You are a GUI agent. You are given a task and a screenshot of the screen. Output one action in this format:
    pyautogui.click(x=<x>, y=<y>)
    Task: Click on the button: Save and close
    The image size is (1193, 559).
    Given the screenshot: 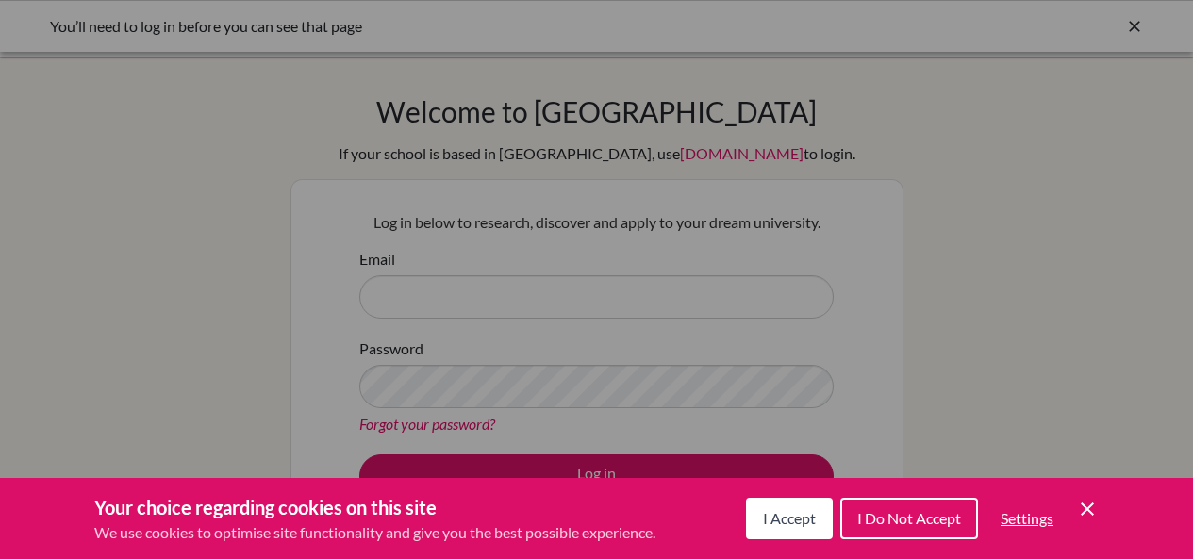 What is the action you would take?
    pyautogui.click(x=1088, y=509)
    